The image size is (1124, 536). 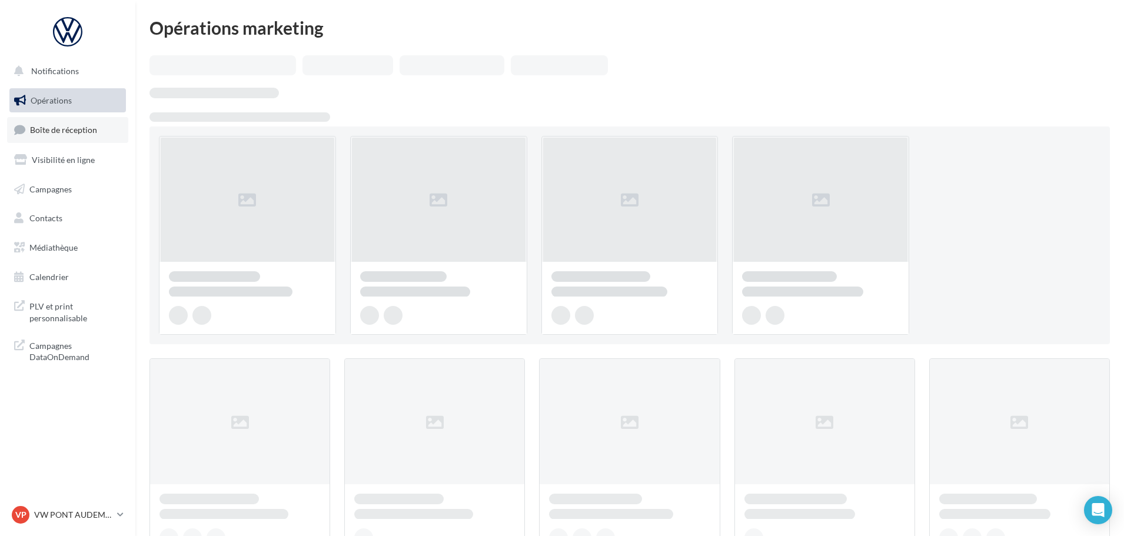 What do you see at coordinates (1099, 510) in the screenshot?
I see `div: Open Intercom Messenger` at bounding box center [1099, 510].